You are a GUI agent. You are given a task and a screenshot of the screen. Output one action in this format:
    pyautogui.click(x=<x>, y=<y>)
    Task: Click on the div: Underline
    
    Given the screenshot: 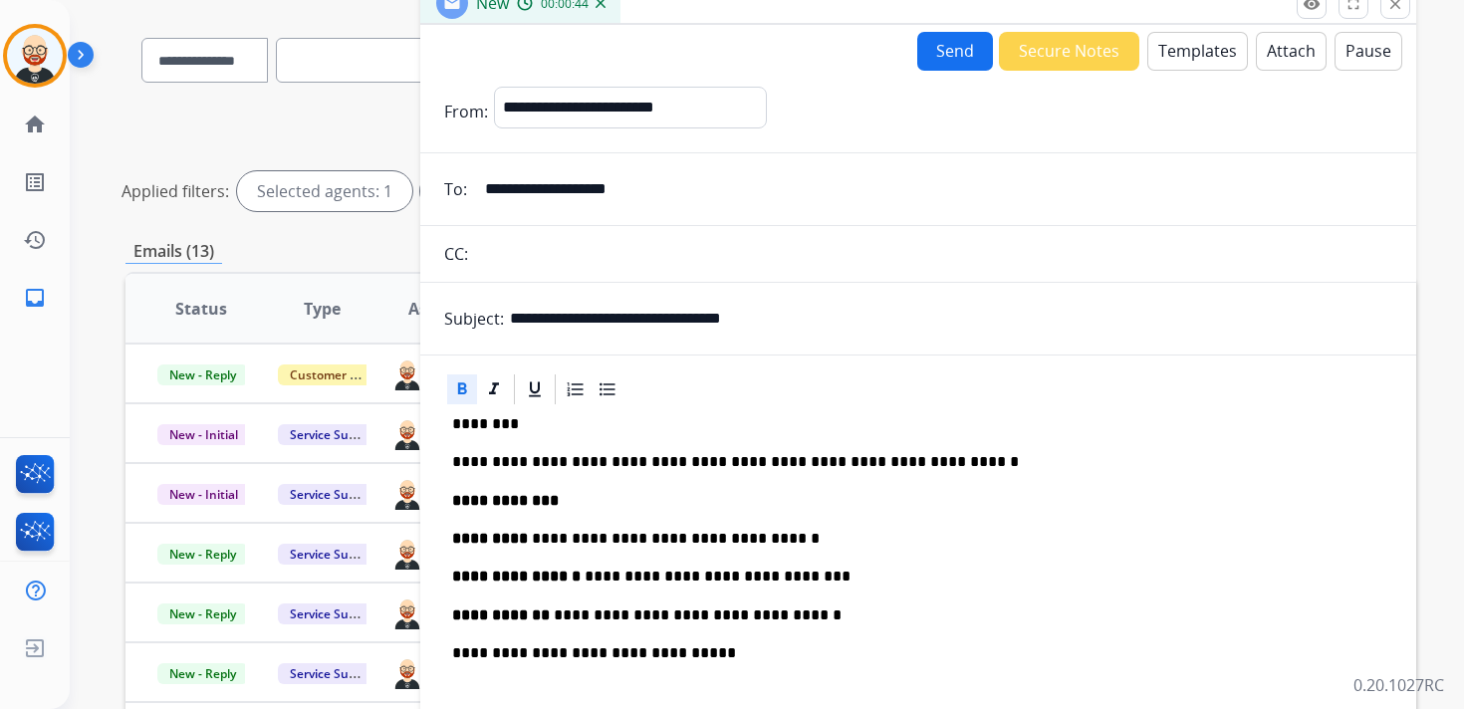 What is the action you would take?
    pyautogui.click(x=535, y=389)
    